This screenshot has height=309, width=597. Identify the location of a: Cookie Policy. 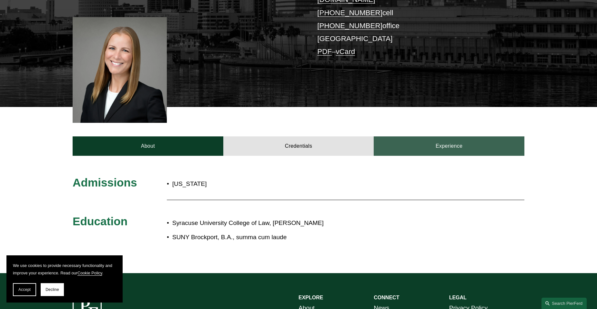
(90, 272).